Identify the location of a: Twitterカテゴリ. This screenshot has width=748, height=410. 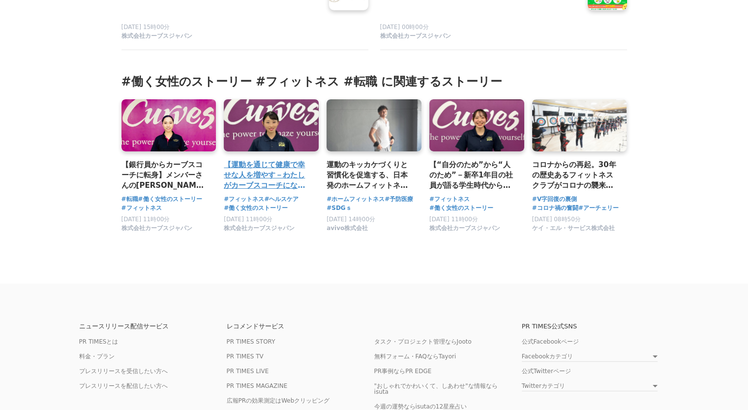
(589, 387).